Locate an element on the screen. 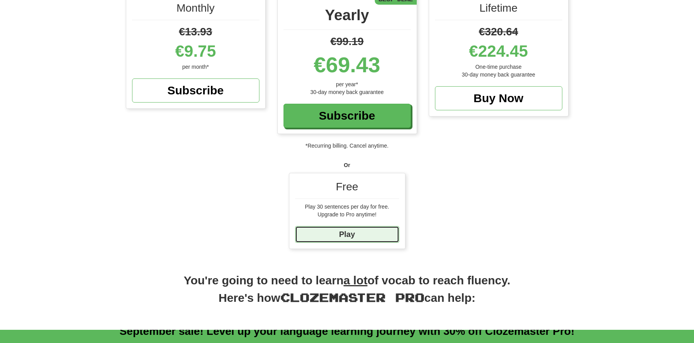 The height and width of the screenshot is (343, 694). div: €69.43 is located at coordinates (347, 65).